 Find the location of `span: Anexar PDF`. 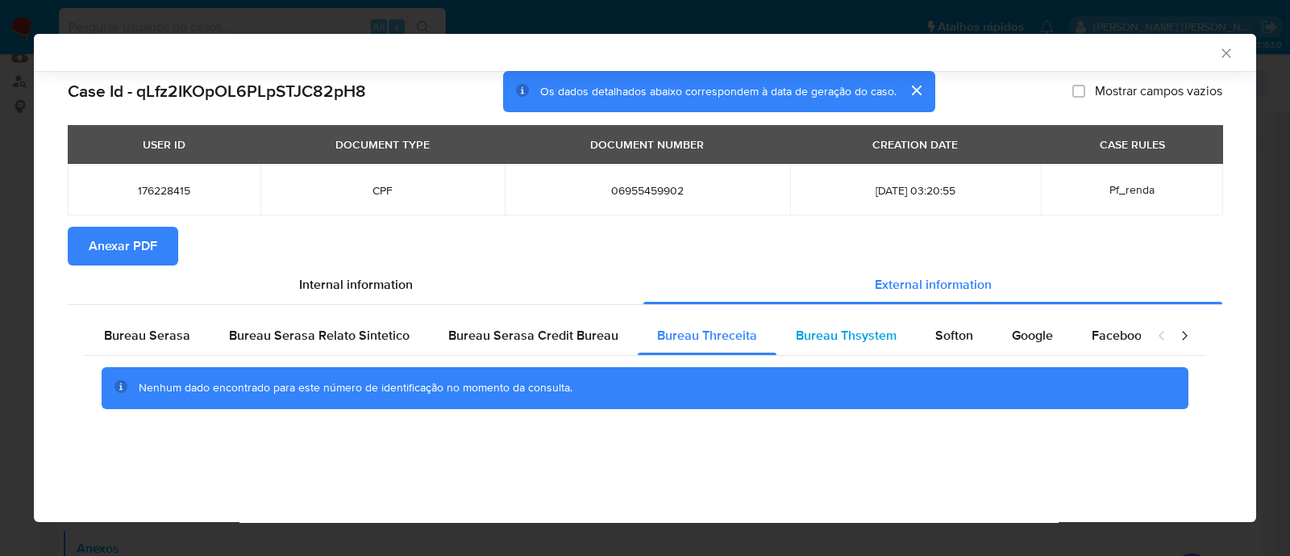

span: Anexar PDF is located at coordinates (123, 246).